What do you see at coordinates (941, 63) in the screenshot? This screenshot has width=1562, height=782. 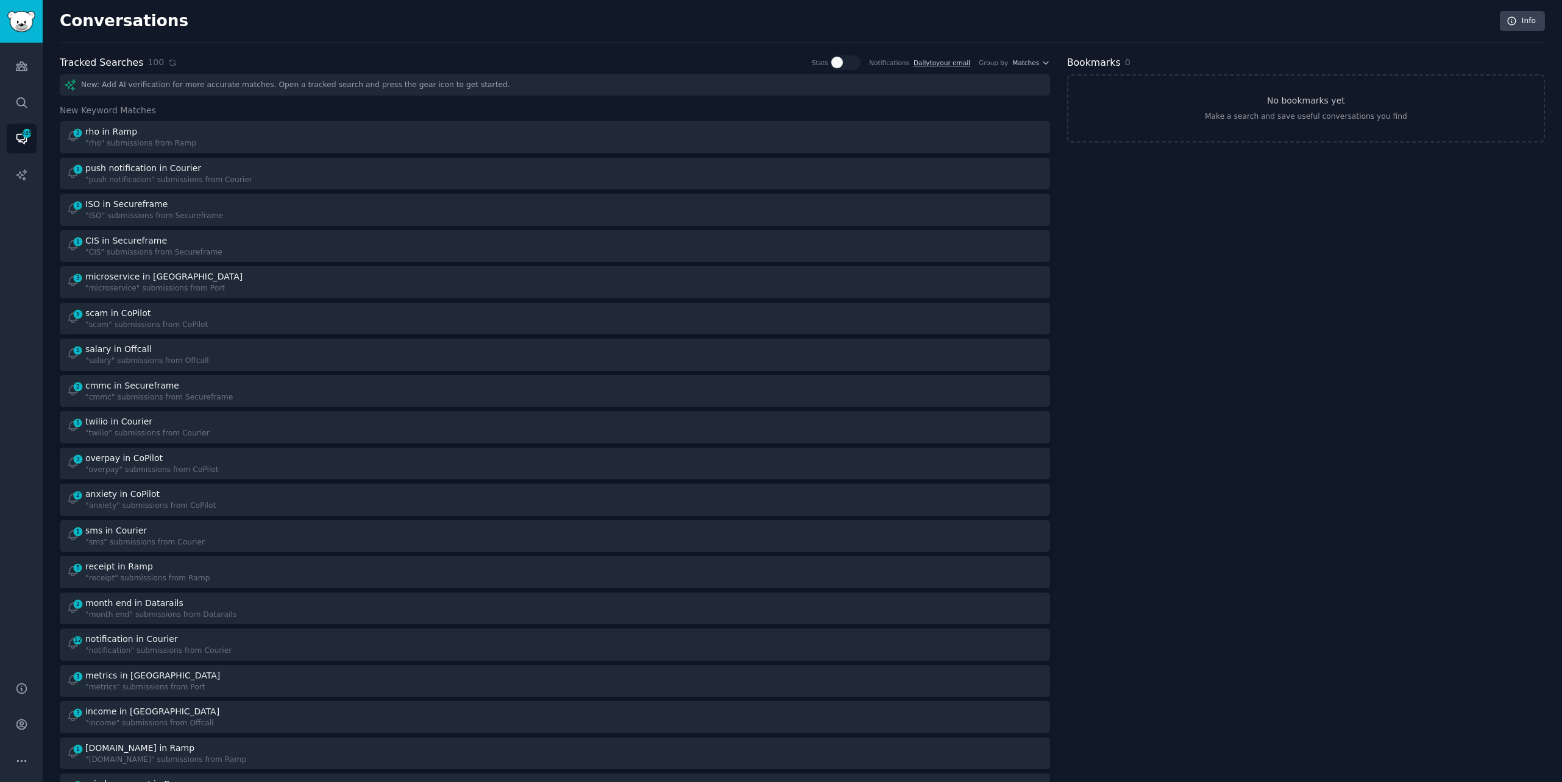 I see `a: Dailytoyour email` at bounding box center [941, 63].